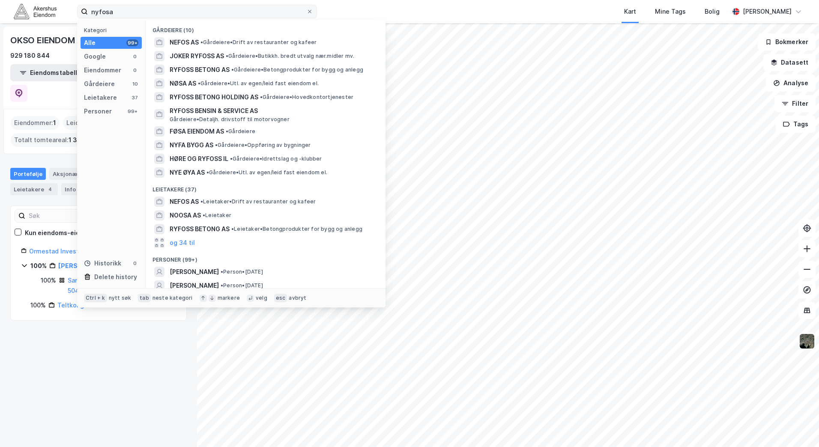 The image size is (819, 447). Describe the element at coordinates (297, 70) in the screenshot. I see `span: Gårdeiere • Betongprodukter for bygg og anlegg` at that location.